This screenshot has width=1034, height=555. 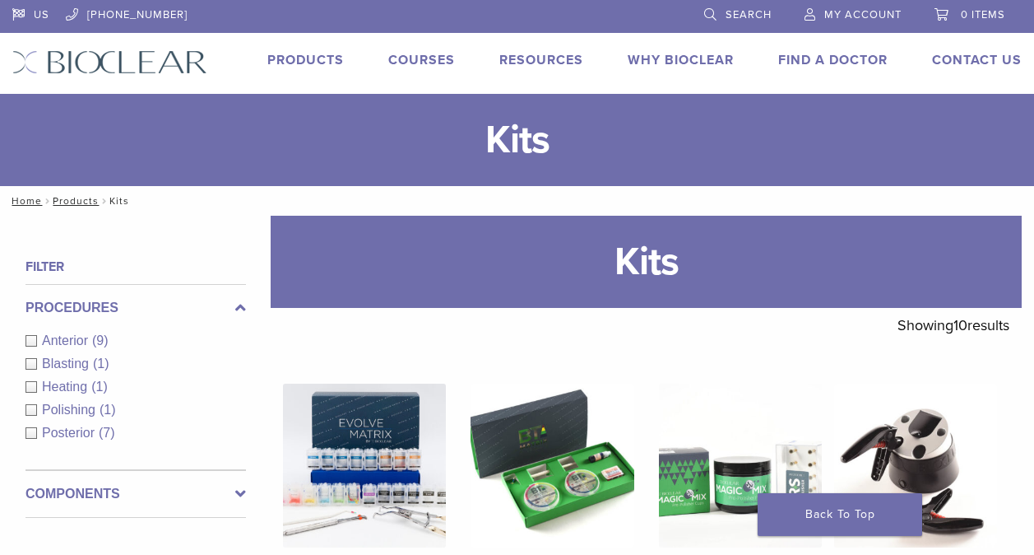 What do you see at coordinates (100, 340) in the screenshot?
I see `span: (9)` at bounding box center [100, 340].